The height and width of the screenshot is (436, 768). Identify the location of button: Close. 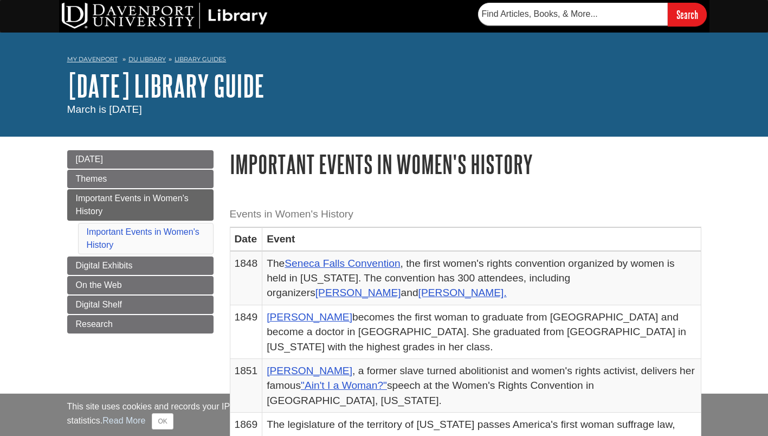
(162, 421).